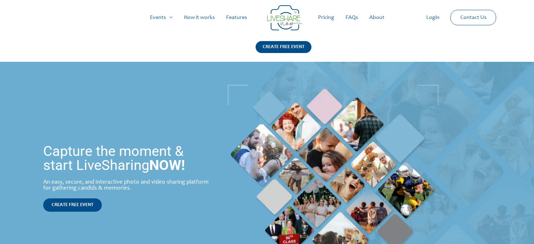  I want to click on a: Events, so click(161, 18).